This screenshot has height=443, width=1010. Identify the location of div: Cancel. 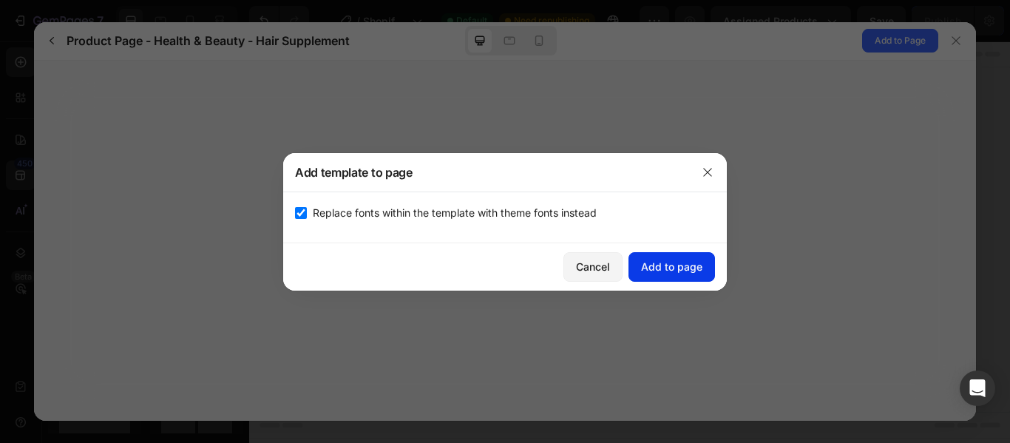
(593, 266).